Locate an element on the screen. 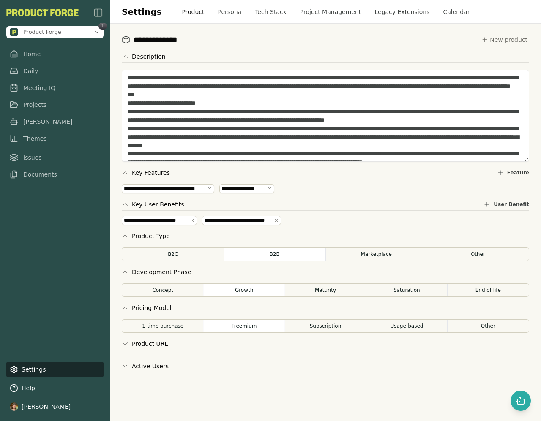  button: 1-time purchase is located at coordinates (163, 326).